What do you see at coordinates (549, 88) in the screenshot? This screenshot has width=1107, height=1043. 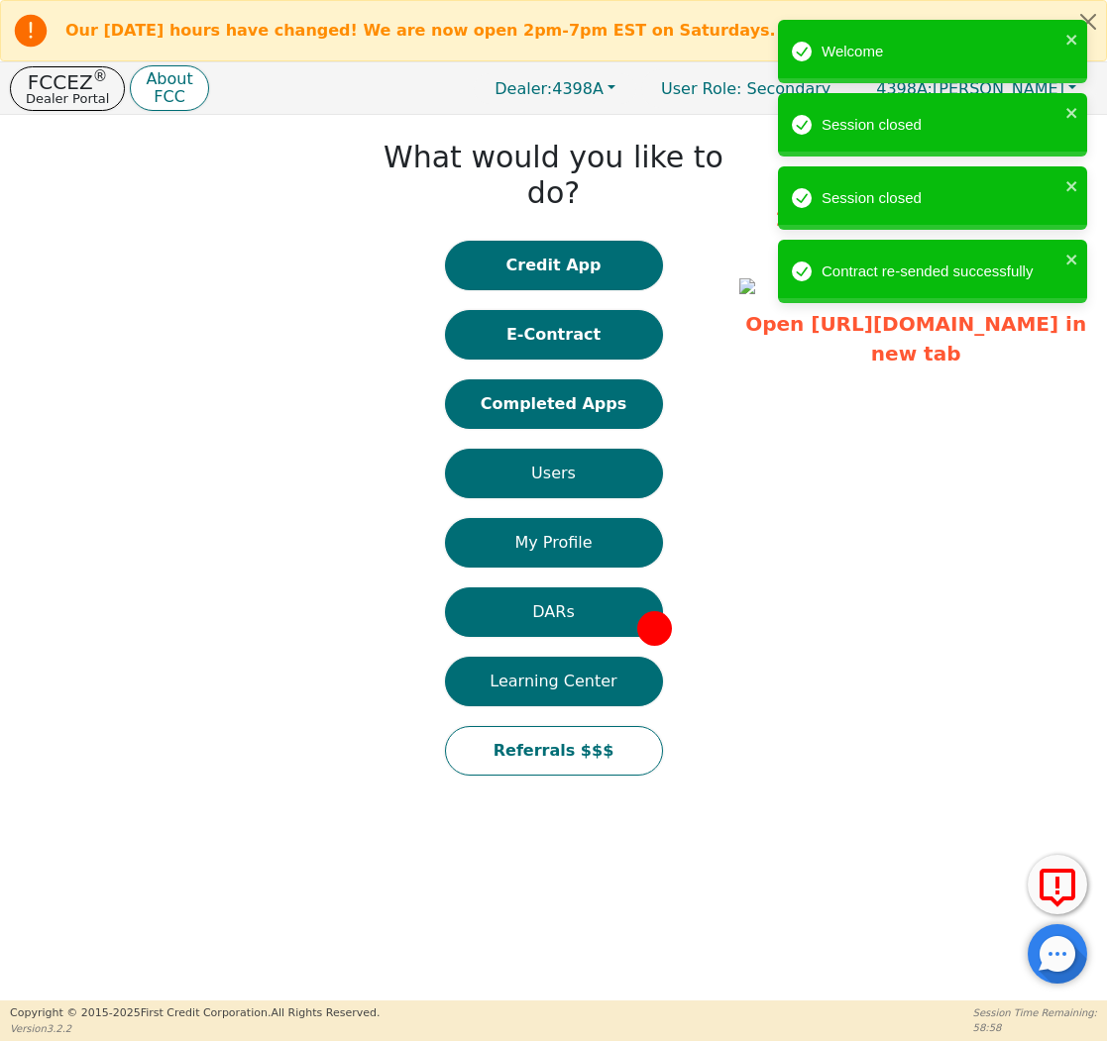 I see `span: 4398A` at bounding box center [549, 88].